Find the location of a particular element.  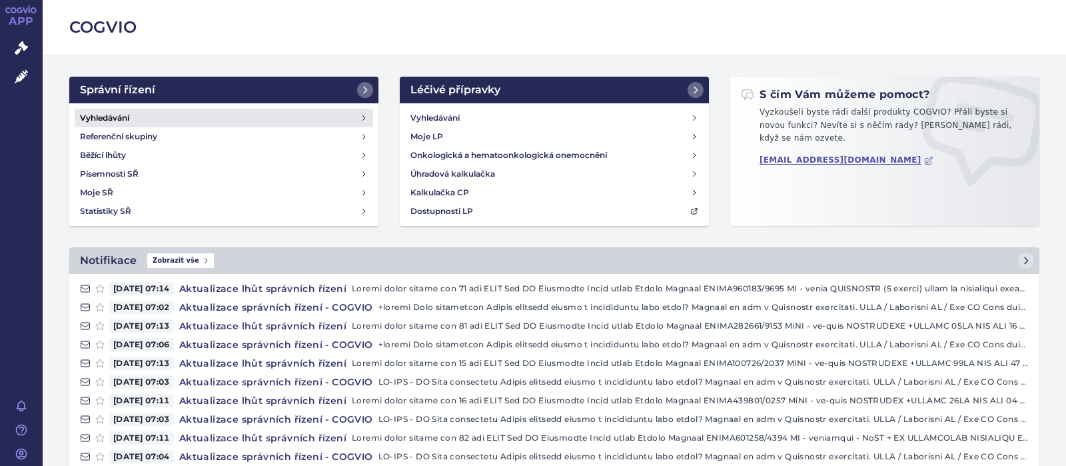

h4: Dostupnosti LP is located at coordinates (442, 211).